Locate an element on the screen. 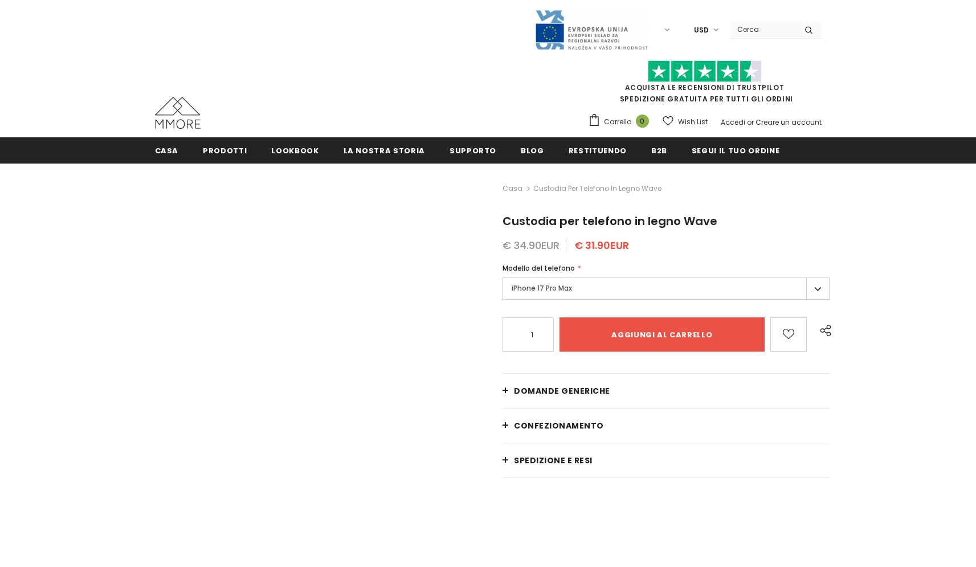 This screenshot has width=976, height=567. a: supporto is located at coordinates (473, 150).